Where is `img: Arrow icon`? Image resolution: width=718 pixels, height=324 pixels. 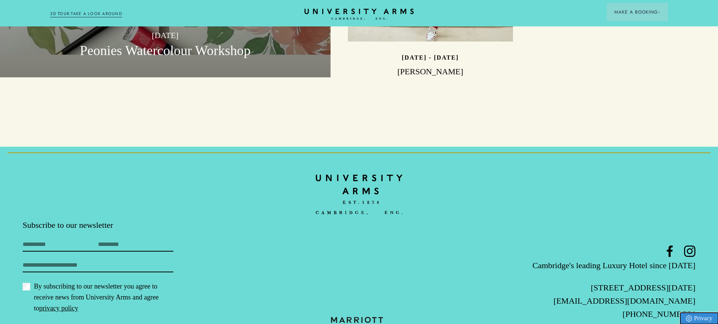
img: Arrow icon is located at coordinates (659, 12).